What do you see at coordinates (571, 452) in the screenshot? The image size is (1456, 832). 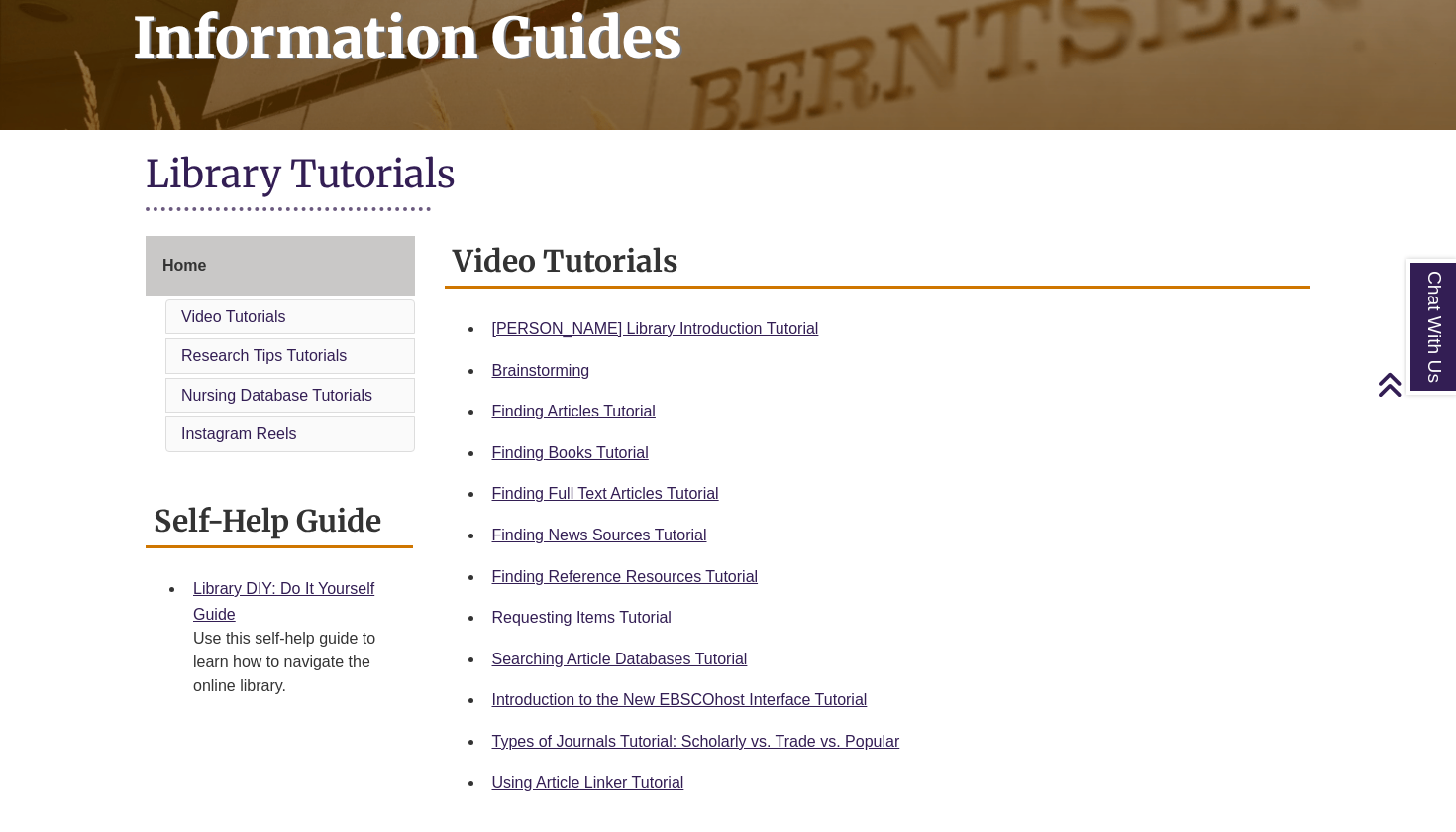 I see `a: Finding Books Tutorial` at bounding box center [571, 452].